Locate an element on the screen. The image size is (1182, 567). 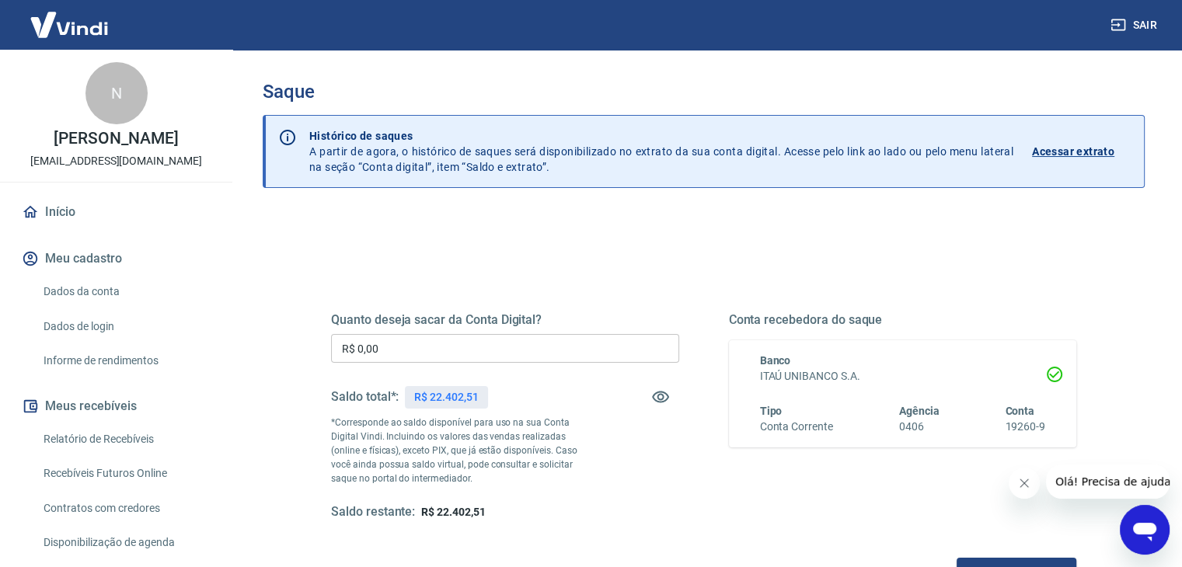
a: Contratos com credores is located at coordinates (125, 508).